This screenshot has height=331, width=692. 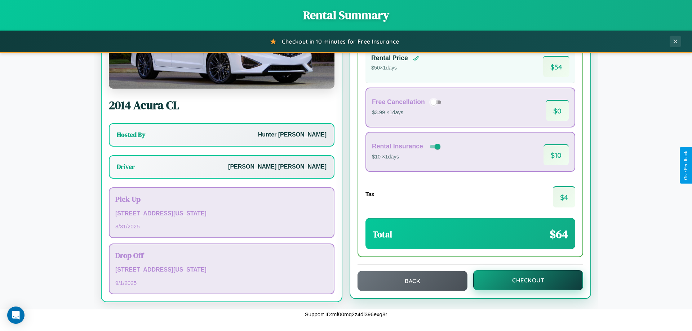 What do you see at coordinates (340, 41) in the screenshot?
I see `span: Checkout in 10 minutes for Free Insurance` at bounding box center [340, 41].